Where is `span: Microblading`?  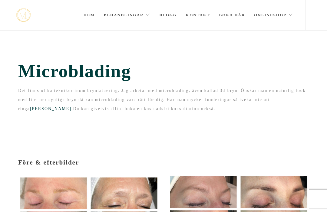
span: Microblading is located at coordinates (163, 71).